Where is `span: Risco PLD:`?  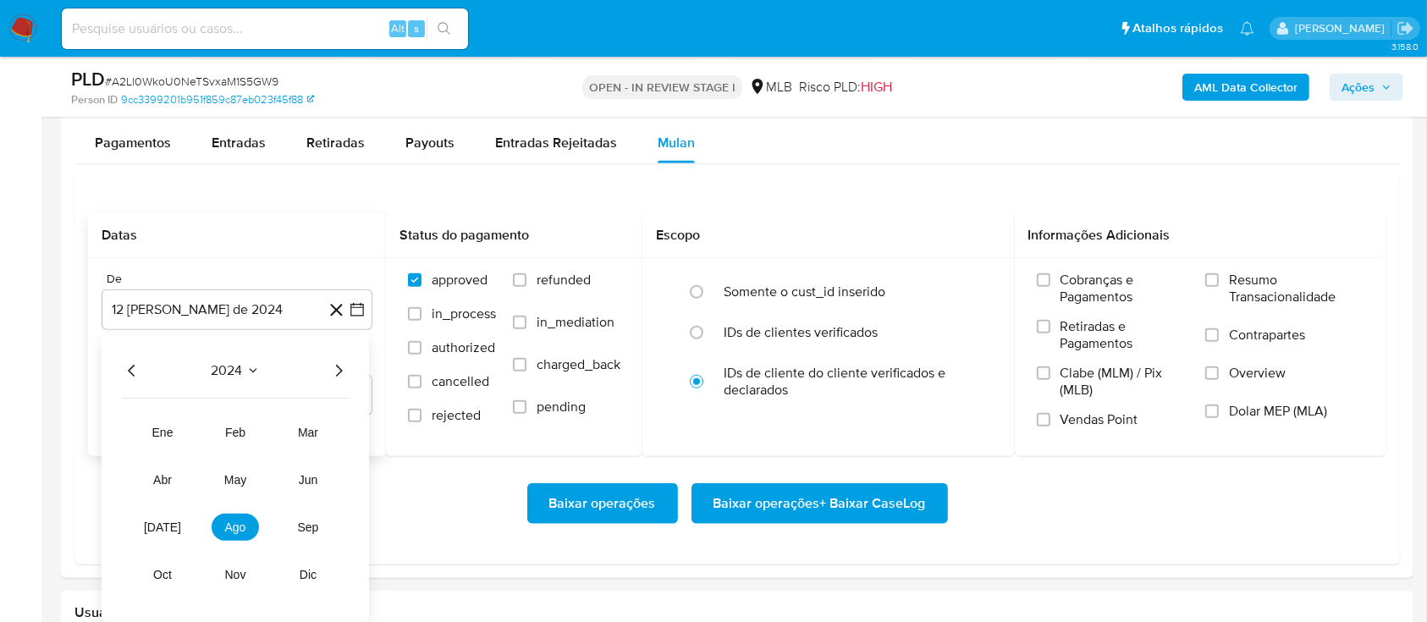
span: Risco PLD: is located at coordinates (845, 87).